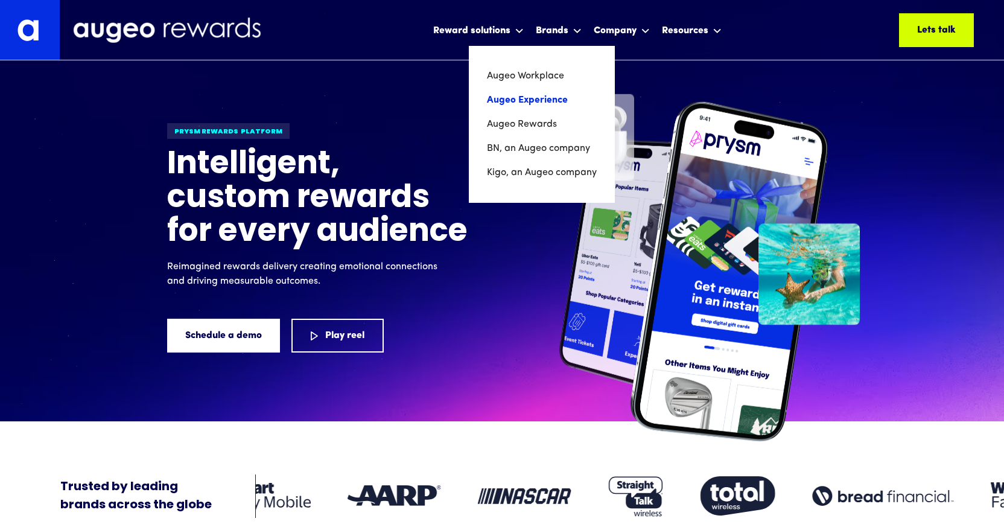  I want to click on p: Reimagined rewards delivery creating emotional connections and driving measurable outcomes., so click(306, 274).